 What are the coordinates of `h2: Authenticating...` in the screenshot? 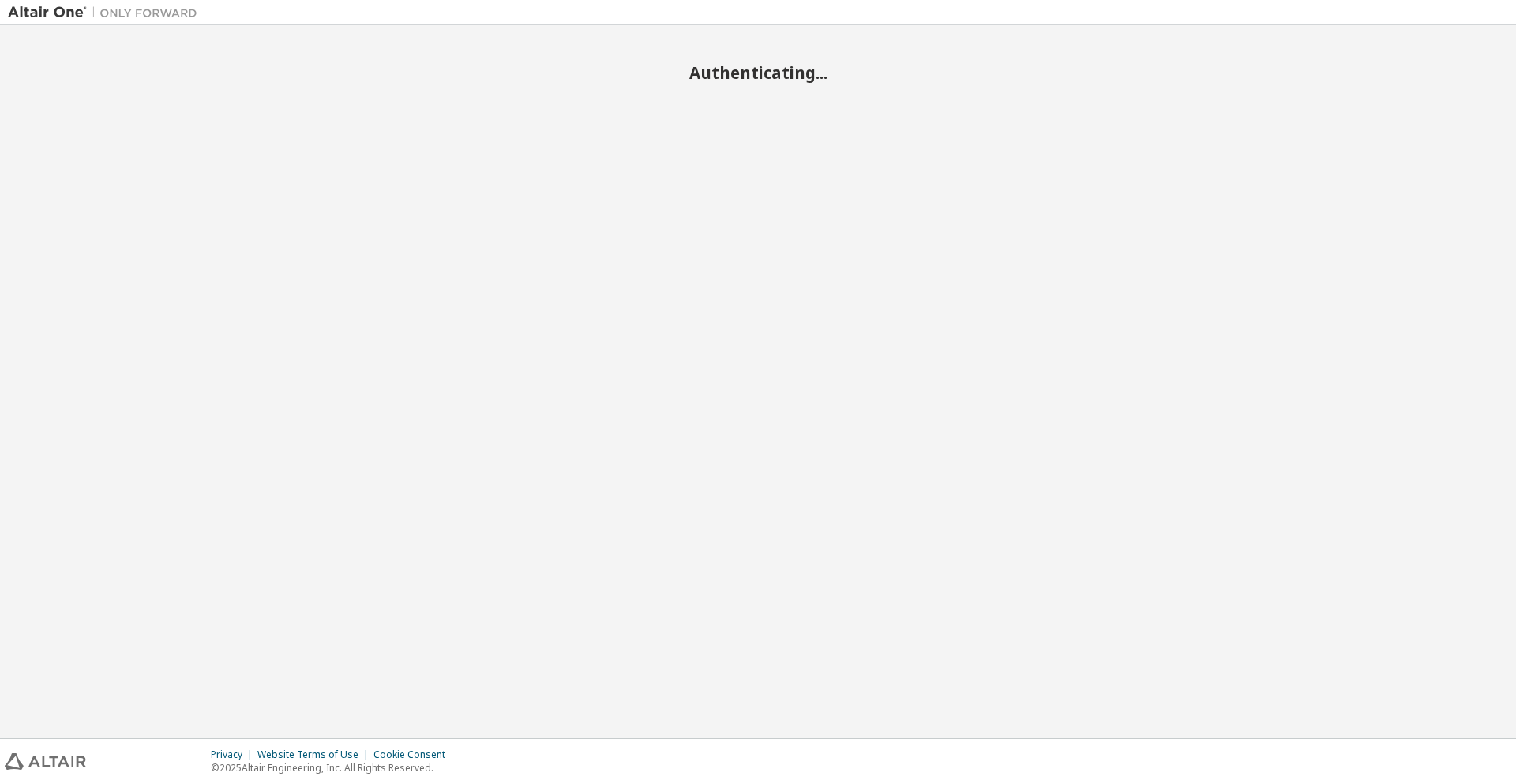 It's located at (758, 73).